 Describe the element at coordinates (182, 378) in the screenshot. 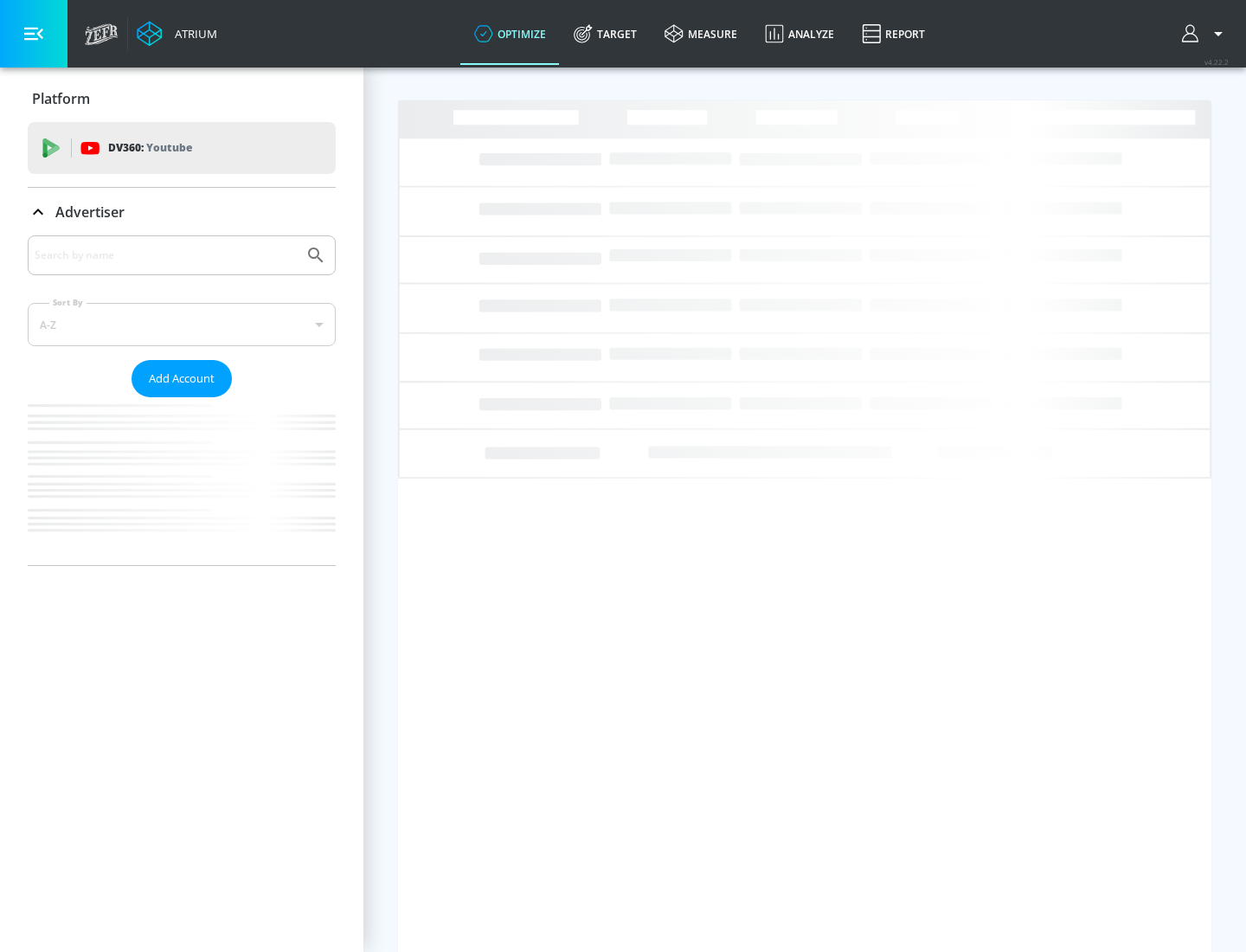

I see `span: Add Account` at that location.